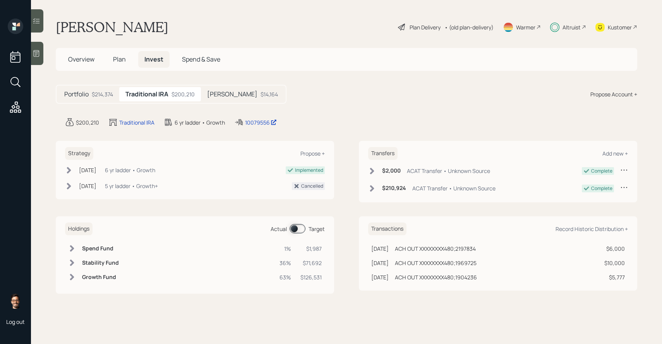 Image resolution: width=662 pixels, height=344 pixels. Describe the element at coordinates (311, 249) in the screenshot. I see `div: $1,987` at that location.